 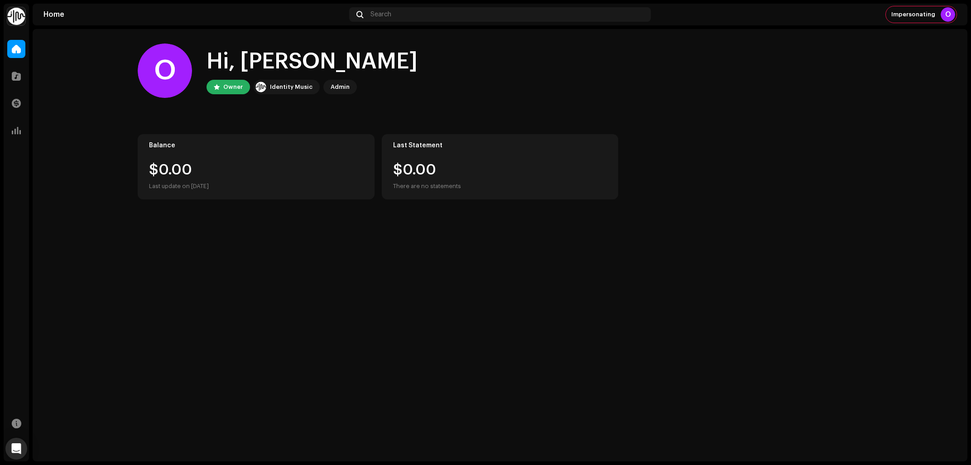 I want to click on div: Admin, so click(x=340, y=87).